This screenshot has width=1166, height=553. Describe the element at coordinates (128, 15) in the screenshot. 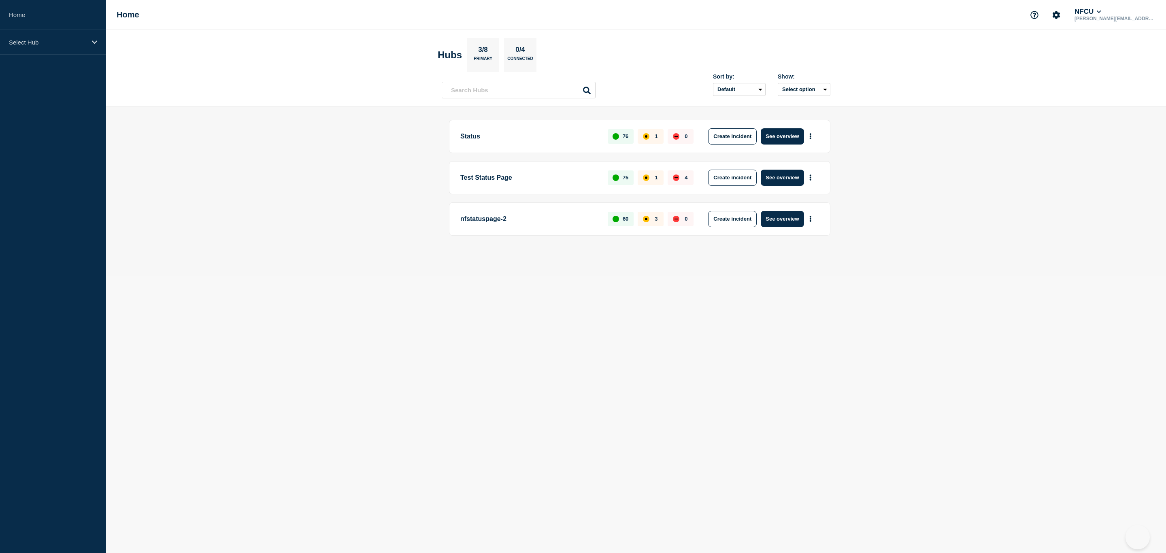

I see `h1: Home` at that location.